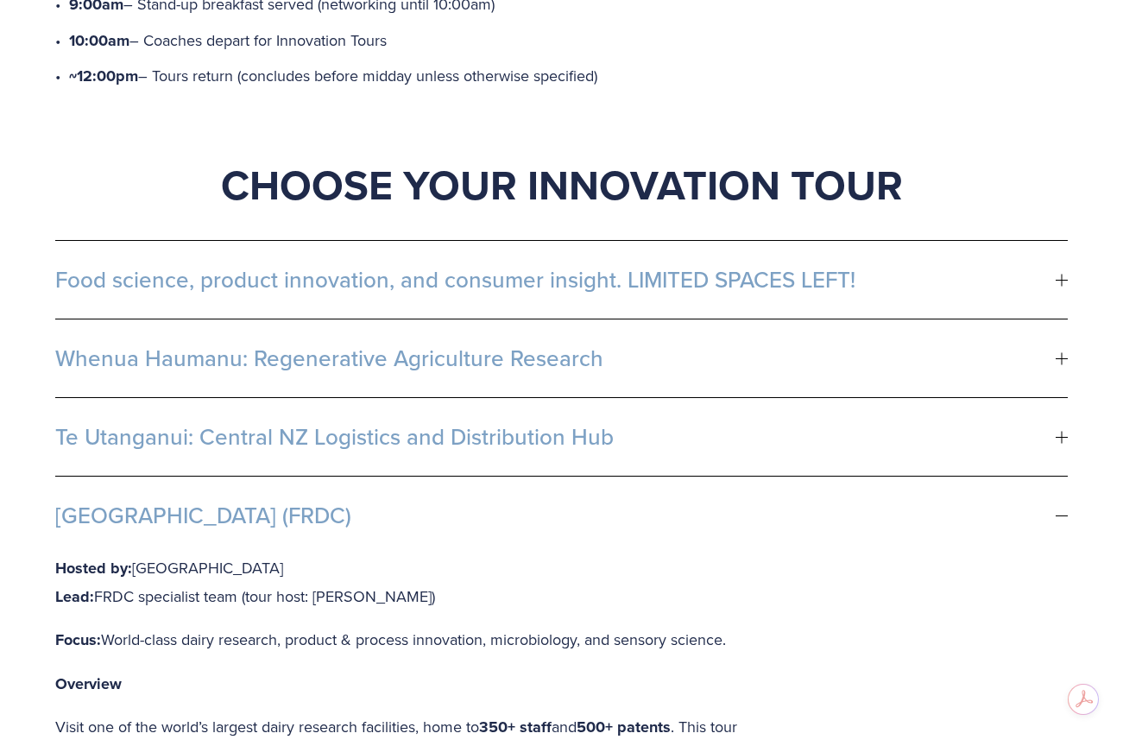  I want to click on strong: Overview, so click(88, 684).